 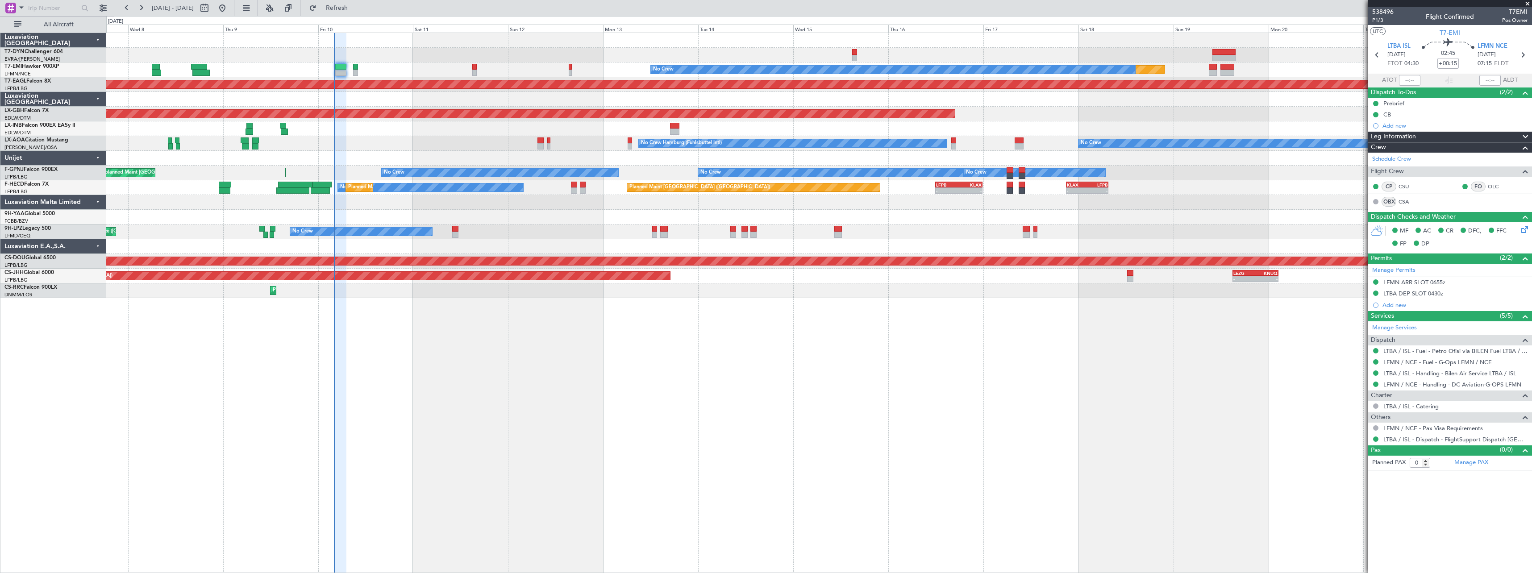 What do you see at coordinates (1411, 29) in the screenshot?
I see `div: Tue 21` at bounding box center [1411, 29].